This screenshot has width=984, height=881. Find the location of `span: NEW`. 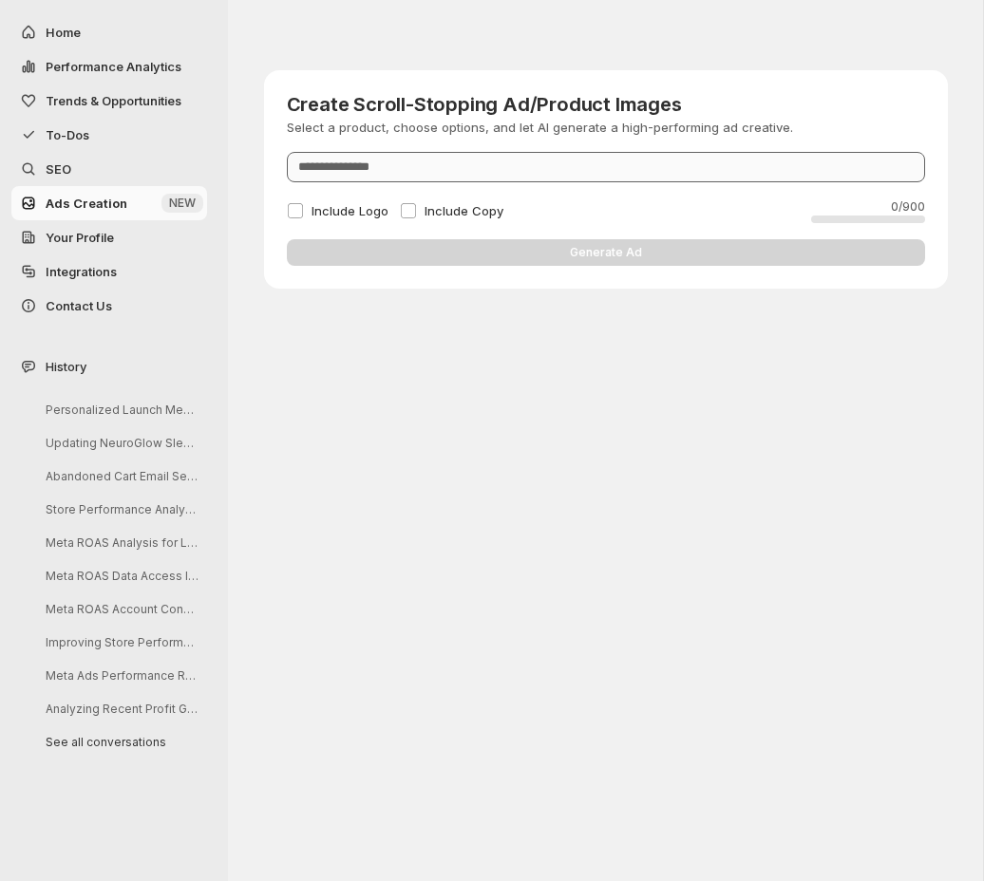

span: NEW is located at coordinates (182, 203).